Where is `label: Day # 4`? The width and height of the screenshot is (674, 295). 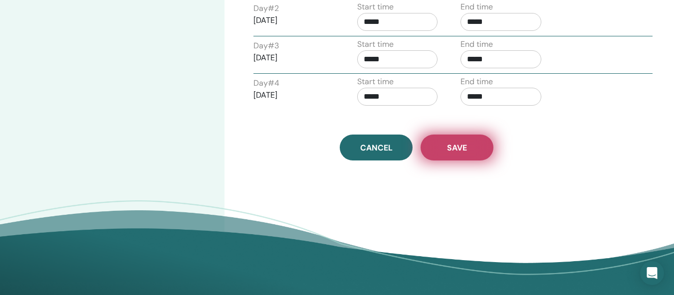 label: Day # 4 is located at coordinates (266, 83).